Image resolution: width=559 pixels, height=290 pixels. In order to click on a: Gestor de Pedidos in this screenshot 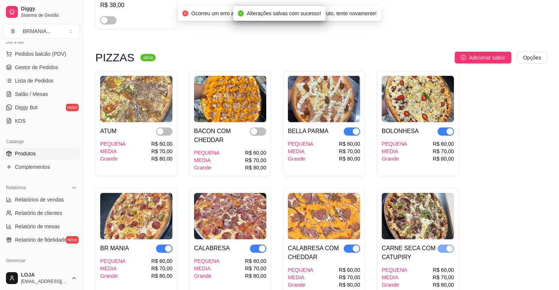, I will do `click(41, 67)`.